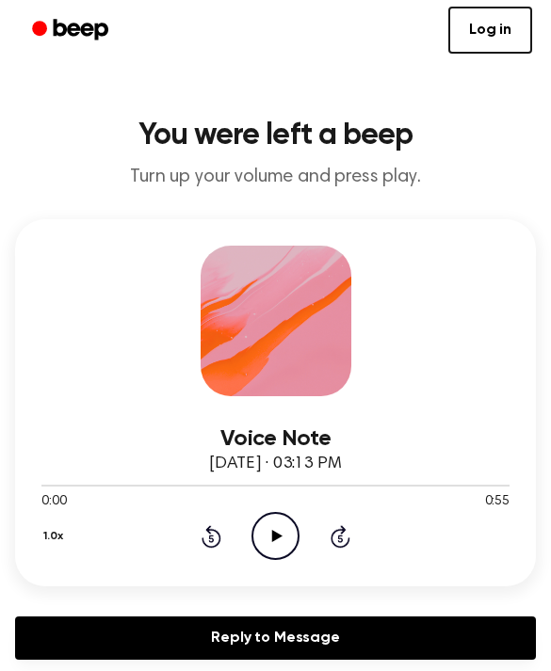  I want to click on a: Beep, so click(72, 30).